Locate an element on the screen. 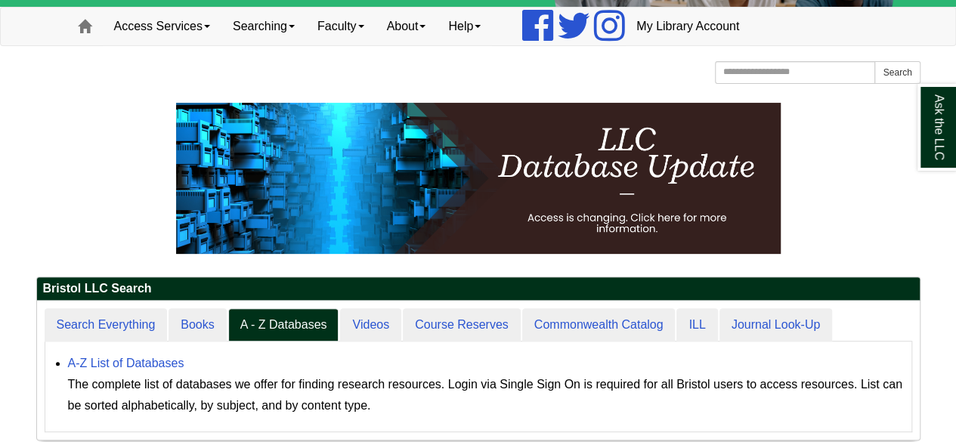  a: Commonwealth Catalog is located at coordinates (599, 325).